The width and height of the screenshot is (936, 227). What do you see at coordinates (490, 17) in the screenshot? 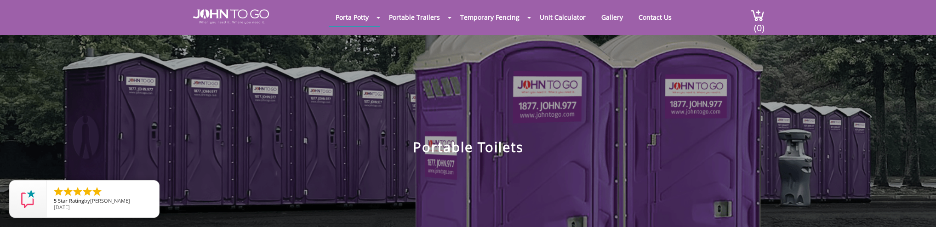
I see `a: Temporary Fencing` at bounding box center [490, 17].